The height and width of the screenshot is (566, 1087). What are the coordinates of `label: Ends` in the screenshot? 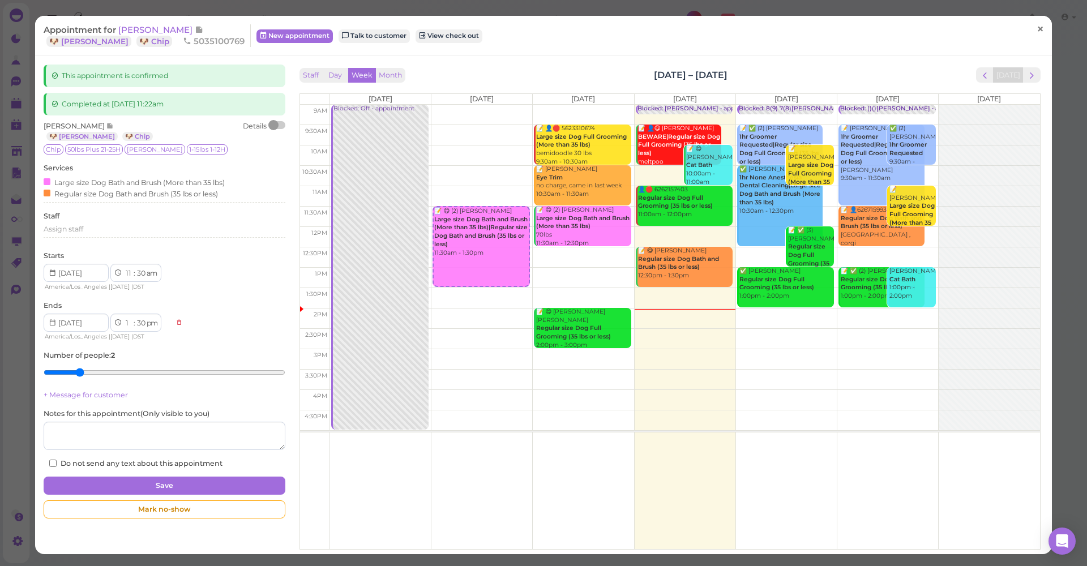 It's located at (53, 306).